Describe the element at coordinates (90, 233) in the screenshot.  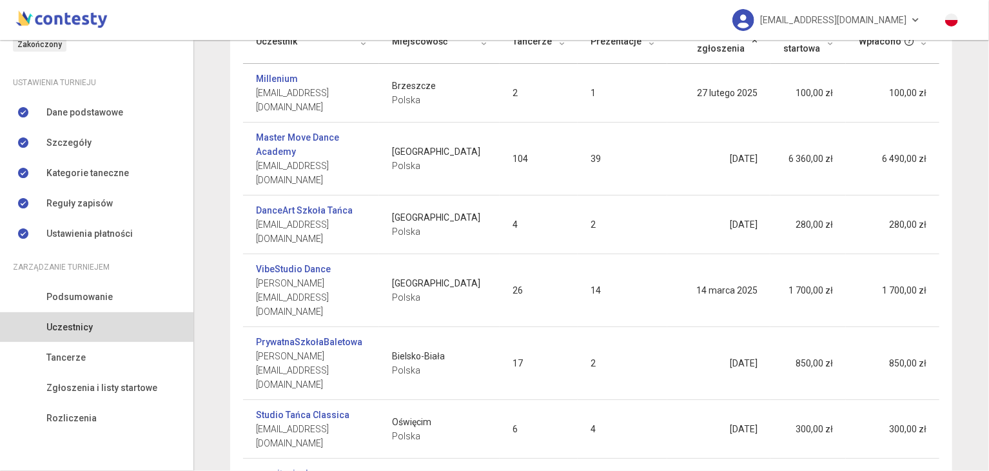
I see `span: Ustawienia płatności` at that location.